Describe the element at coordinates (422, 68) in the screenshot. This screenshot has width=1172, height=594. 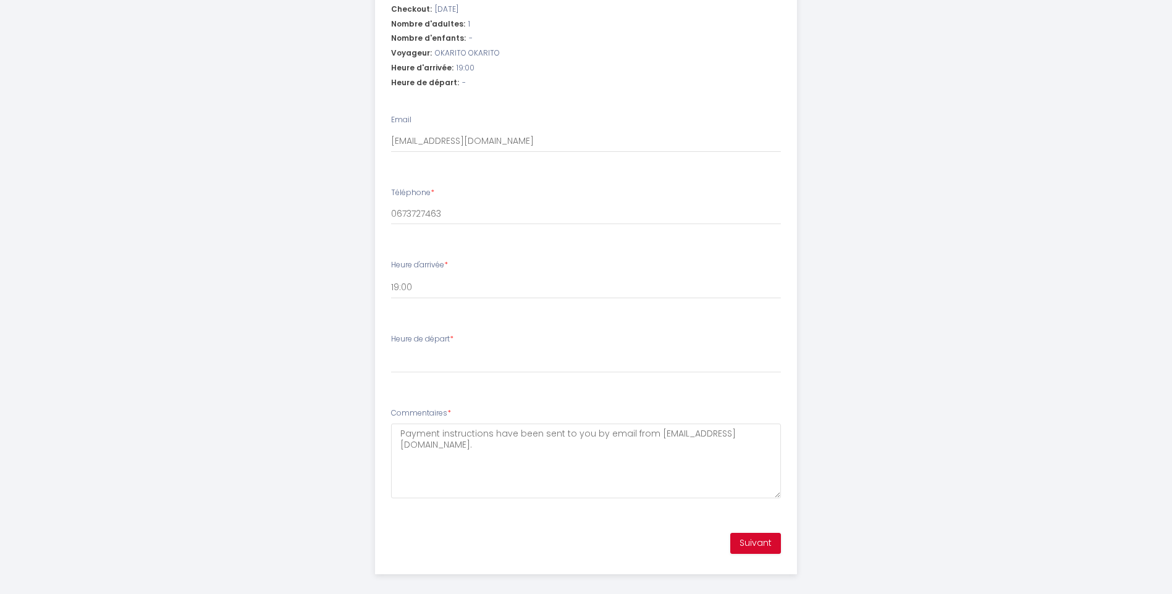
I see `span: Heure d'arrivée:` at that location.